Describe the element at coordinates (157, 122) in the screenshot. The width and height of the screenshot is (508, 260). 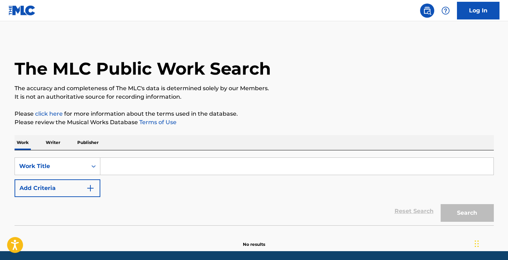
I see `a: Terms of Use` at that location.